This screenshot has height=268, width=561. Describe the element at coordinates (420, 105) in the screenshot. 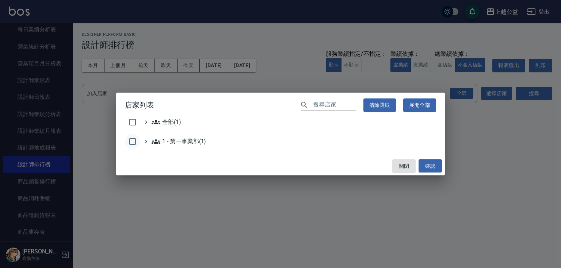

I see `button: 展開全部` at that location.